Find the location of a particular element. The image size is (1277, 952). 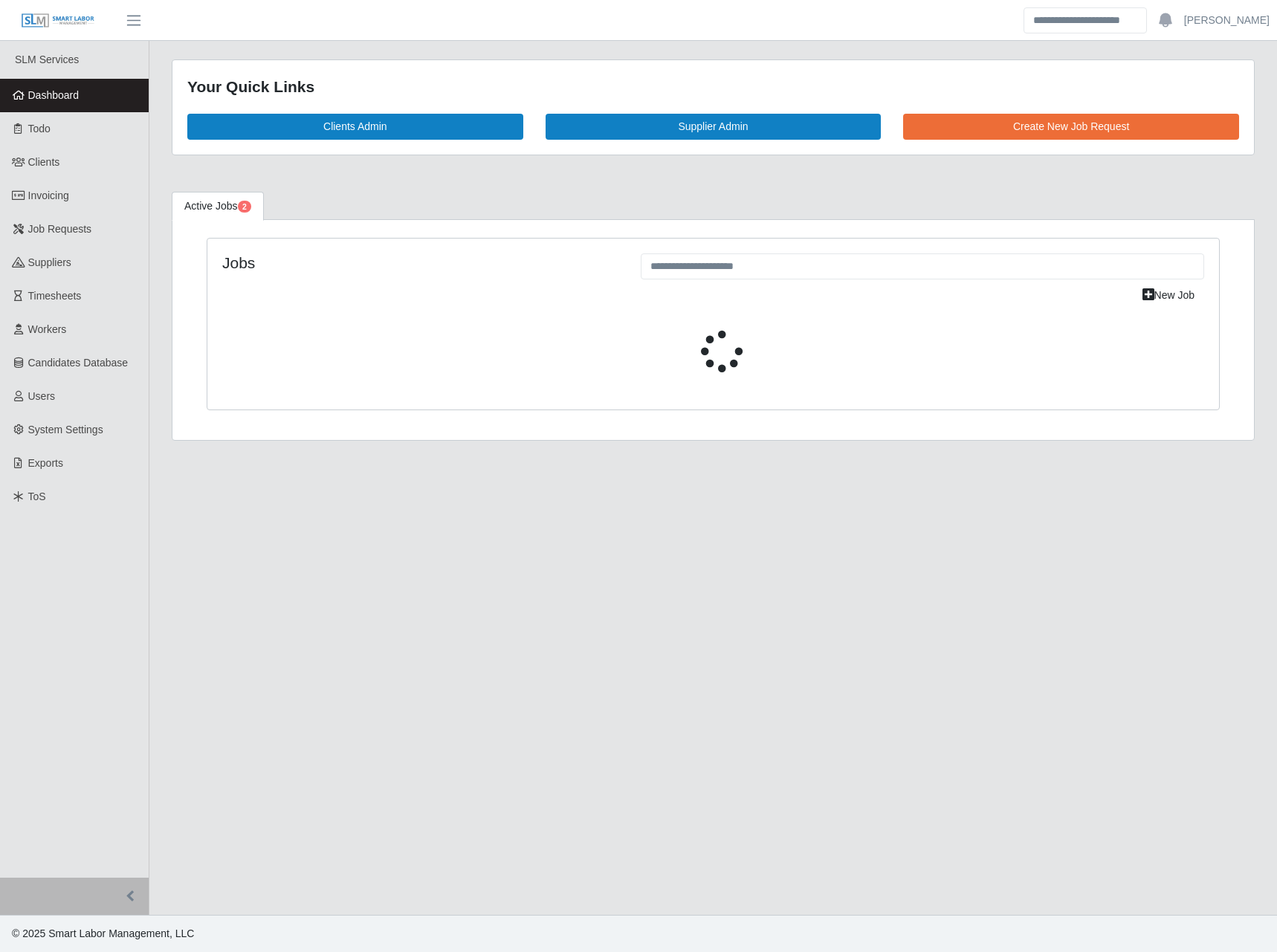

span: System Settings is located at coordinates (65, 429).